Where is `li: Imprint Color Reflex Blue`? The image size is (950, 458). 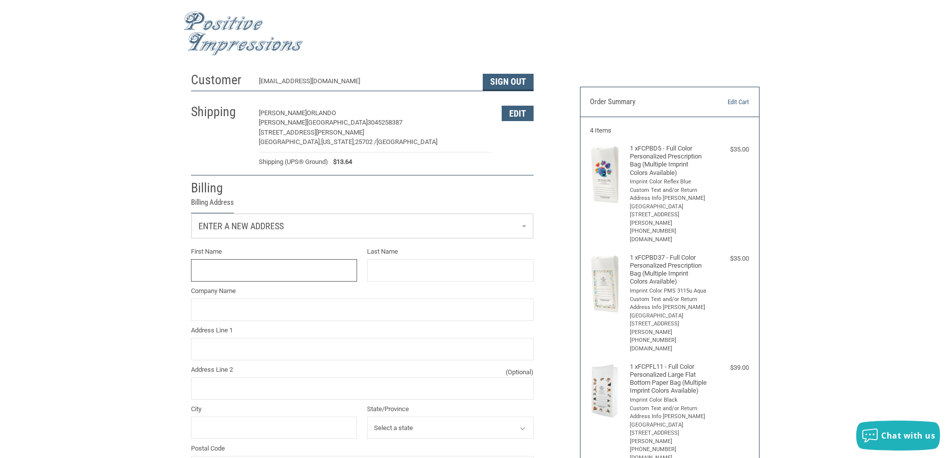 li: Imprint Color Reflex Blue is located at coordinates (668, 182).